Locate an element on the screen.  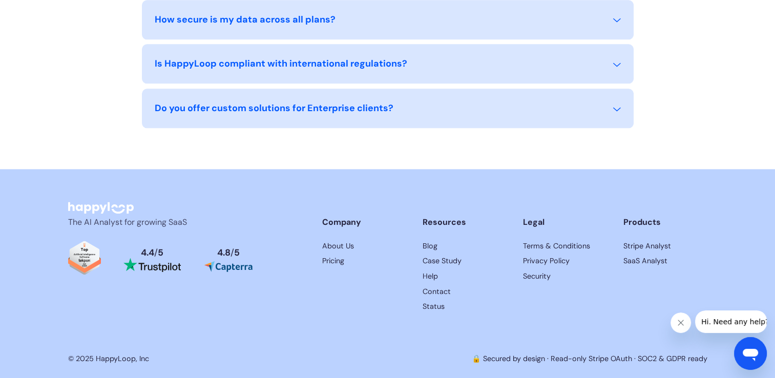
a: 🔒 Secured by design · Read-only Stripe OAuth · SOC2 & GDPR ready is located at coordinates (590, 359).